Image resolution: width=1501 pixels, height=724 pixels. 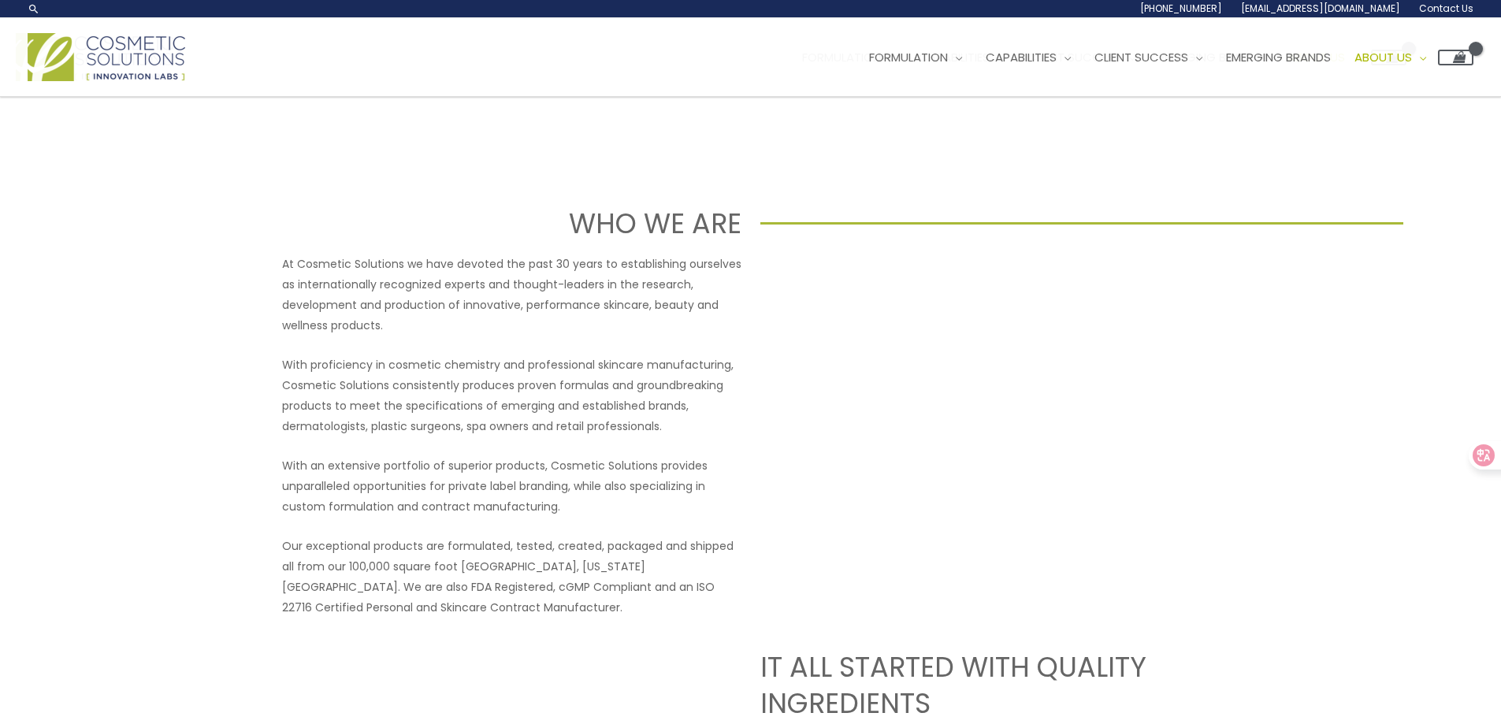 What do you see at coordinates (512, 577) in the screenshot?
I see `p: Our exceptional products are formulated, tested, created, packaged and shipped all from our 100,0...` at bounding box center [512, 577].